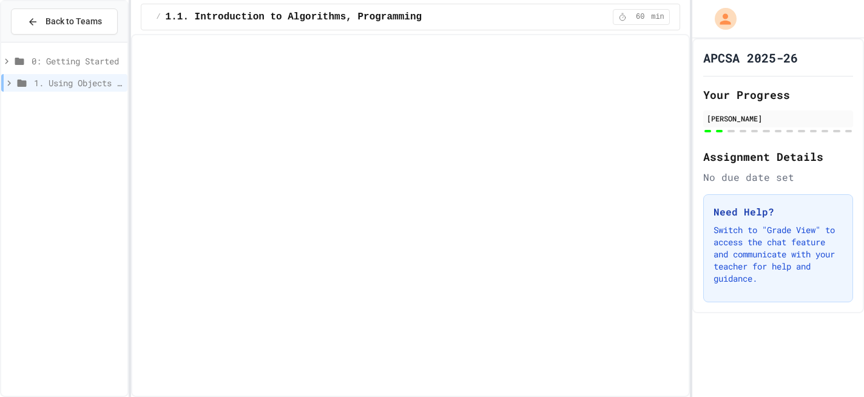  What do you see at coordinates (777, 177) in the screenshot?
I see `div: No due date set` at bounding box center [777, 177].